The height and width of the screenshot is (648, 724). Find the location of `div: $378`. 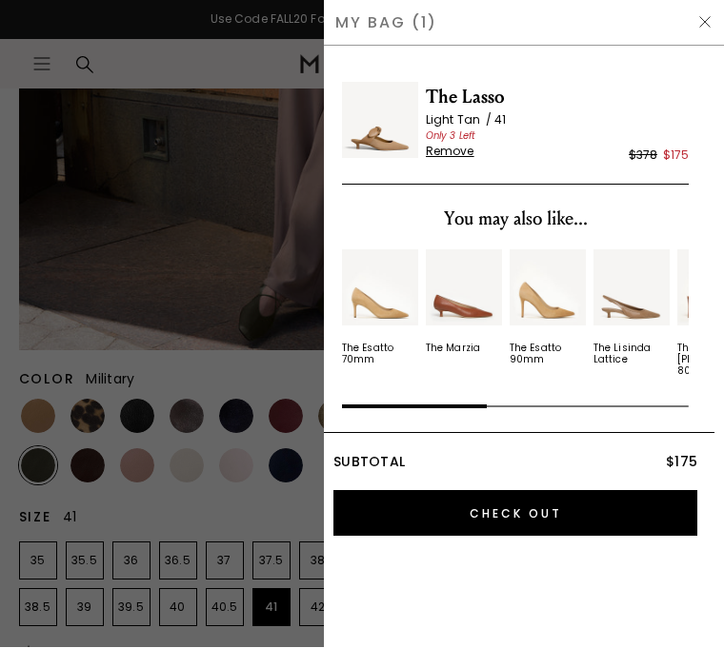

div: $378 is located at coordinates (643, 156).